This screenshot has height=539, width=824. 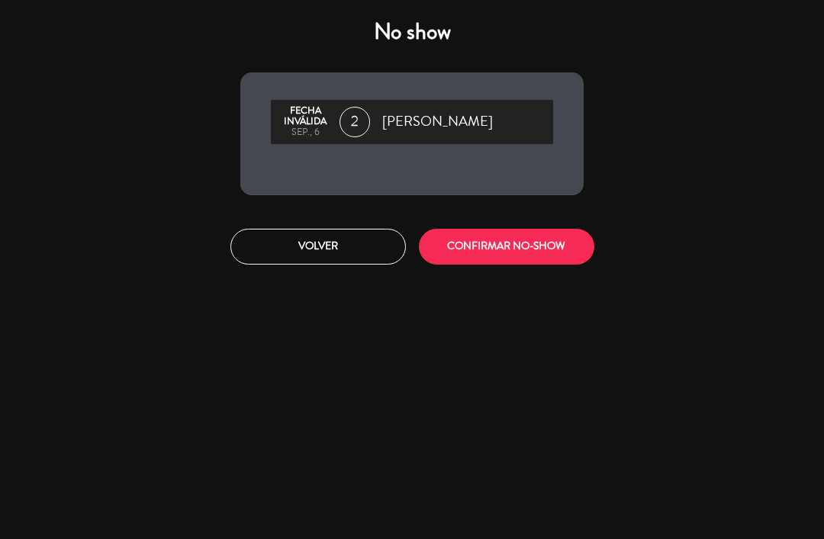 What do you see at coordinates (355, 122) in the screenshot?
I see `span: 2` at bounding box center [355, 122].